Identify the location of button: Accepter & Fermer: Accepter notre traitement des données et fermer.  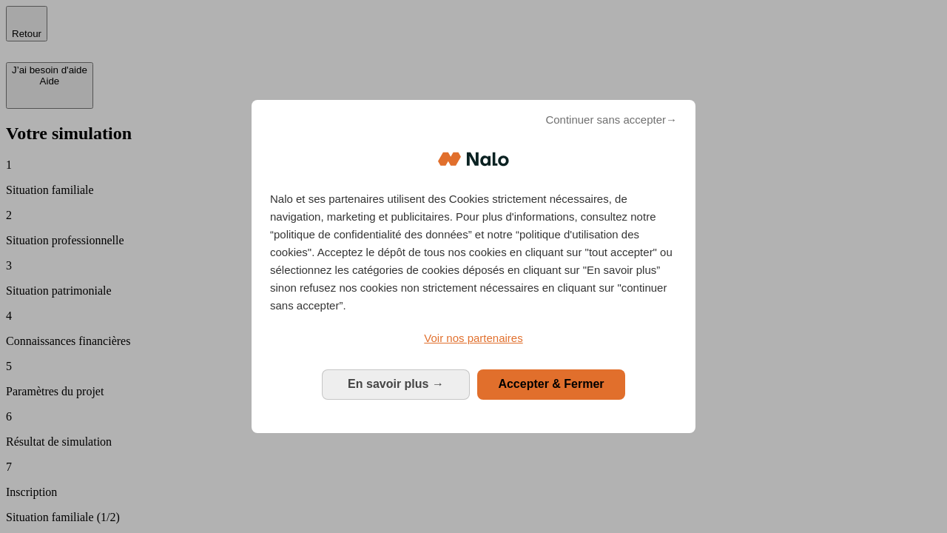
(551, 384).